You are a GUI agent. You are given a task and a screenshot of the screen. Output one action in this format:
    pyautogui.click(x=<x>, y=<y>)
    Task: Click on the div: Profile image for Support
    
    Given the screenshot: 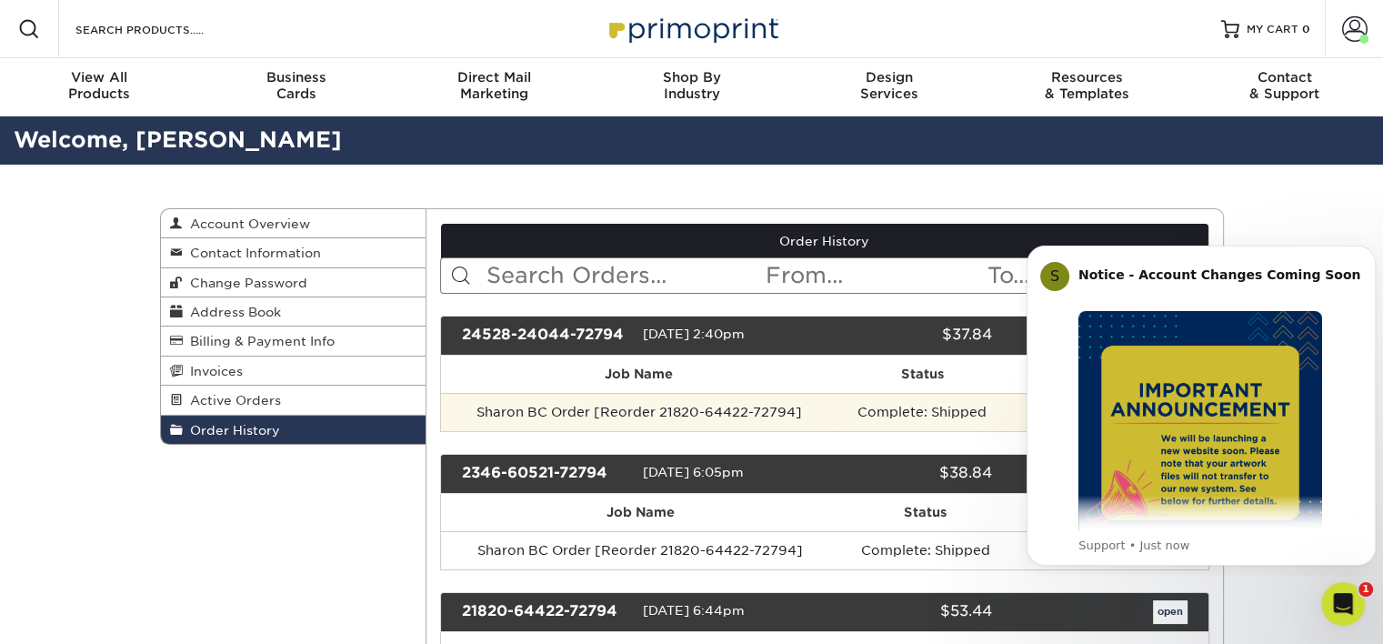 What is the action you would take?
    pyautogui.click(x=35, y=47)
    